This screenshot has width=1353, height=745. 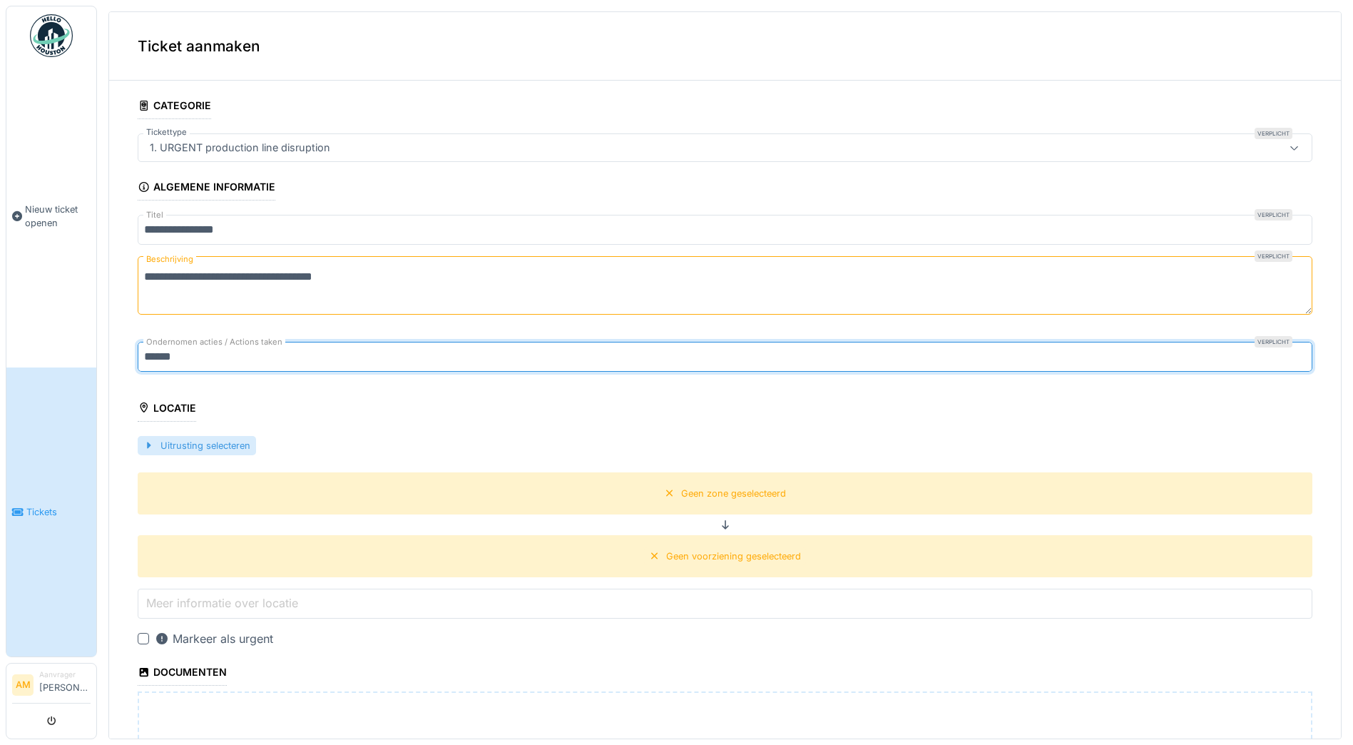 What do you see at coordinates (155, 215) in the screenshot?
I see `label: Titel` at bounding box center [155, 215].